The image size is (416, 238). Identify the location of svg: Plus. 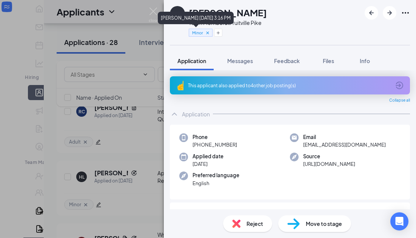
(218, 33).